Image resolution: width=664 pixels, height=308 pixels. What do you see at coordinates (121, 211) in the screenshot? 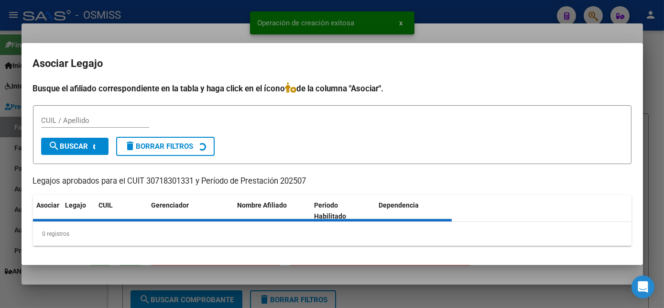
I see `datatable-header-cell: CUIL` at bounding box center [121, 211].